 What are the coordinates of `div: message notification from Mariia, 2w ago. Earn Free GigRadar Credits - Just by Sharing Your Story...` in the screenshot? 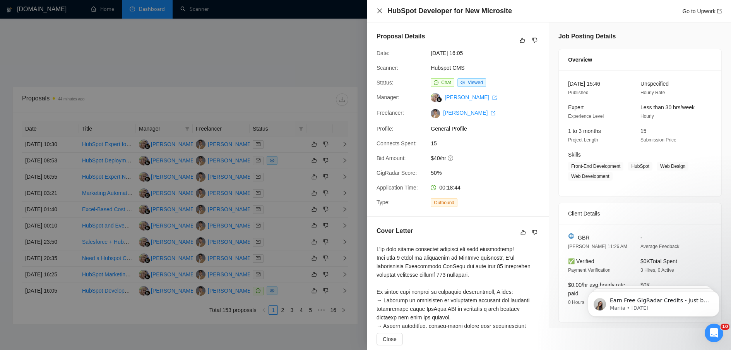 It's located at (77, 29).